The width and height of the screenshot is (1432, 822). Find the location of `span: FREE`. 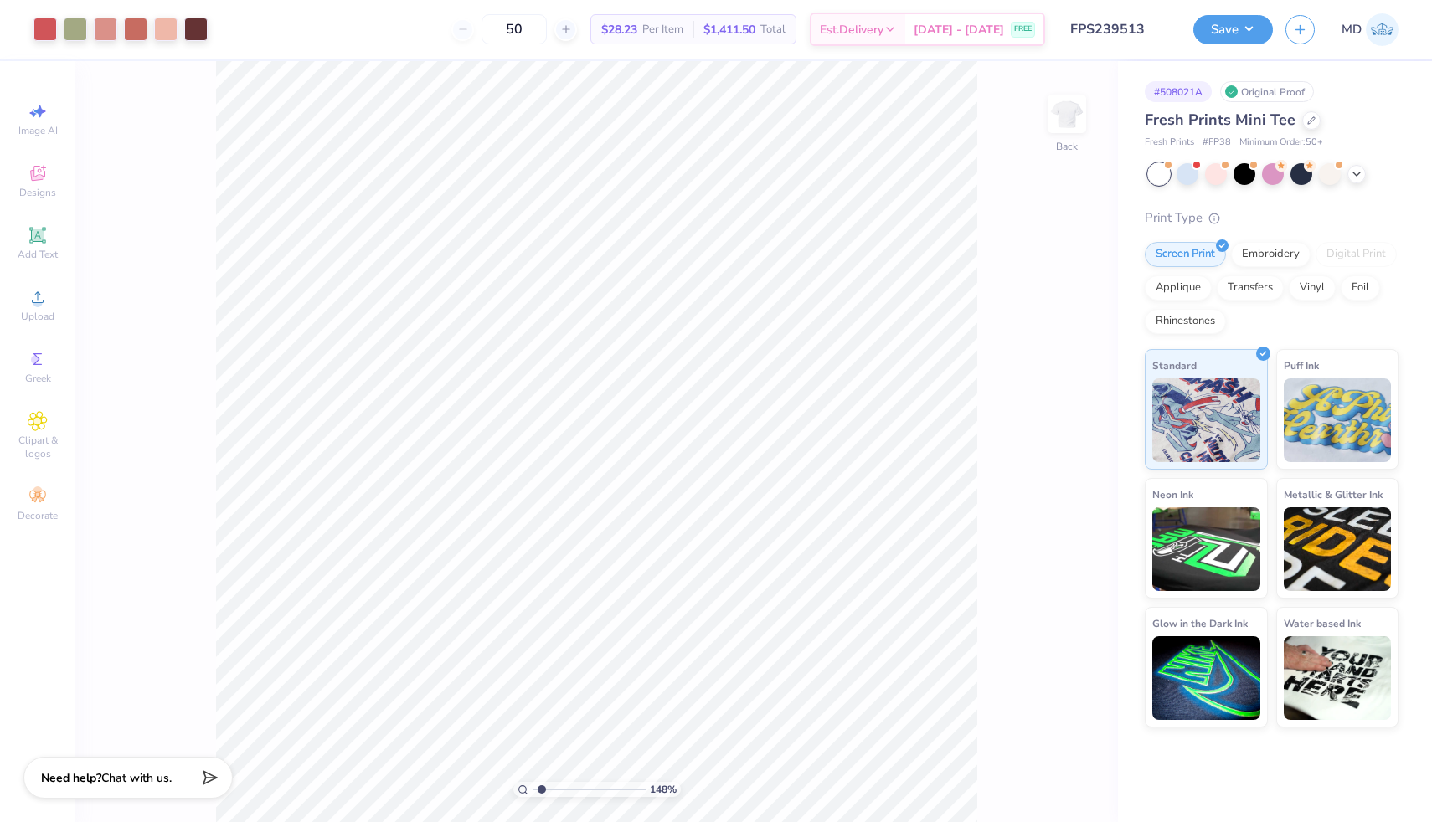

span: FREE is located at coordinates (1022, 29).